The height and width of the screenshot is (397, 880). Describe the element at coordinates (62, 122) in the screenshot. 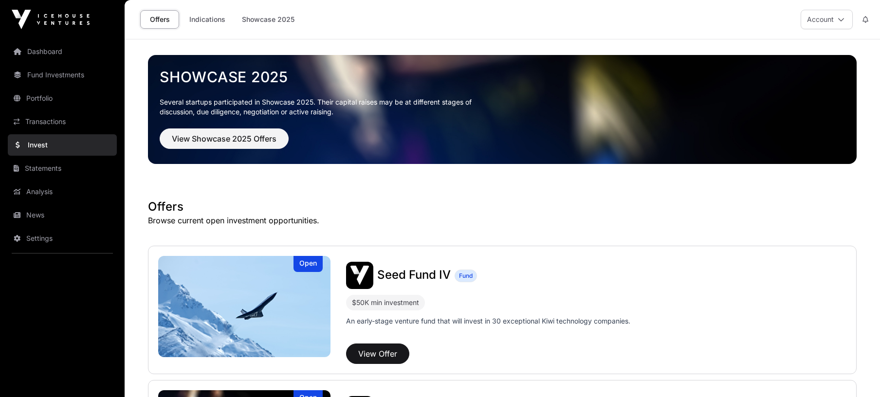

I see `a: Transactions` at that location.